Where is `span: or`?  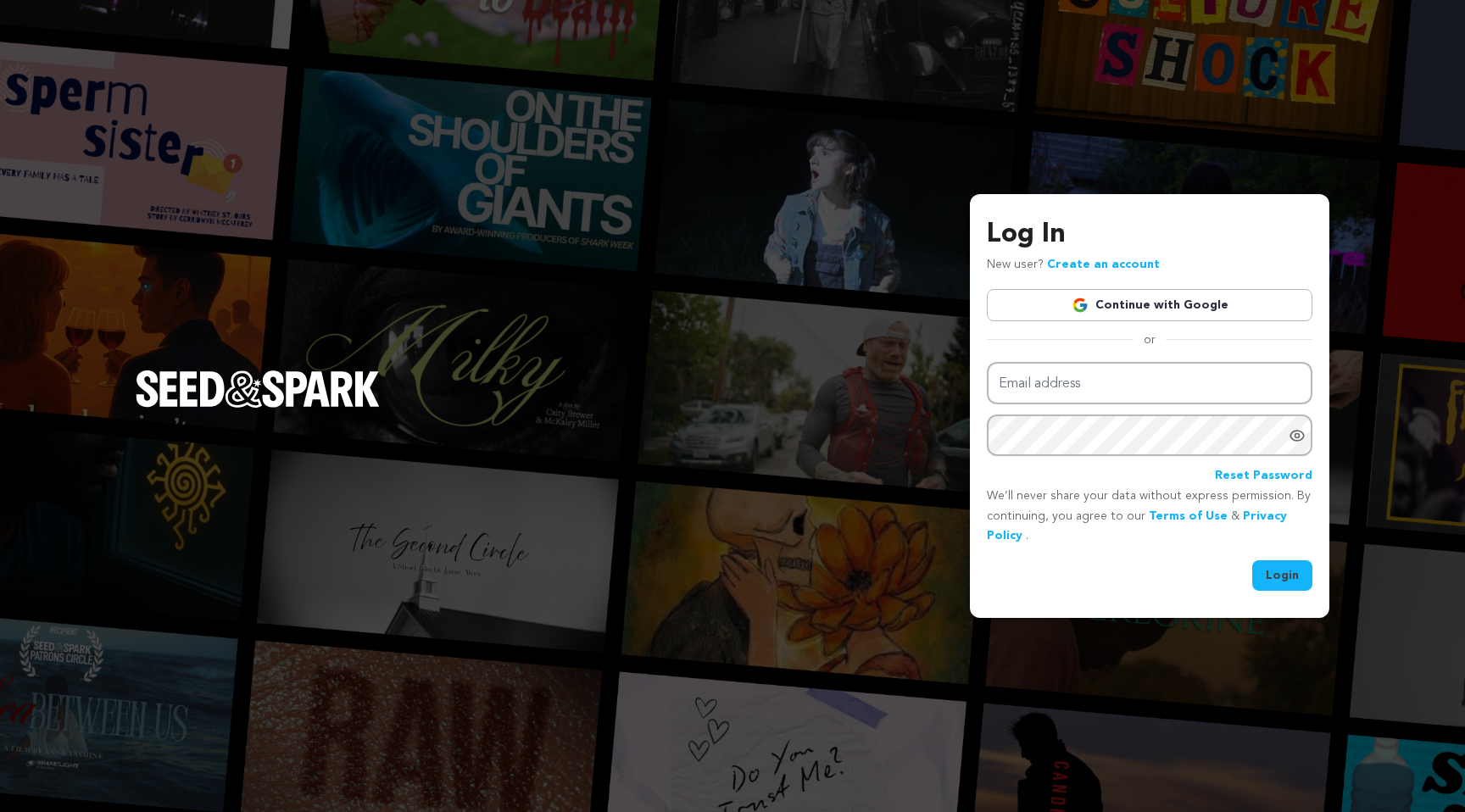 span: or is located at coordinates (1149, 339).